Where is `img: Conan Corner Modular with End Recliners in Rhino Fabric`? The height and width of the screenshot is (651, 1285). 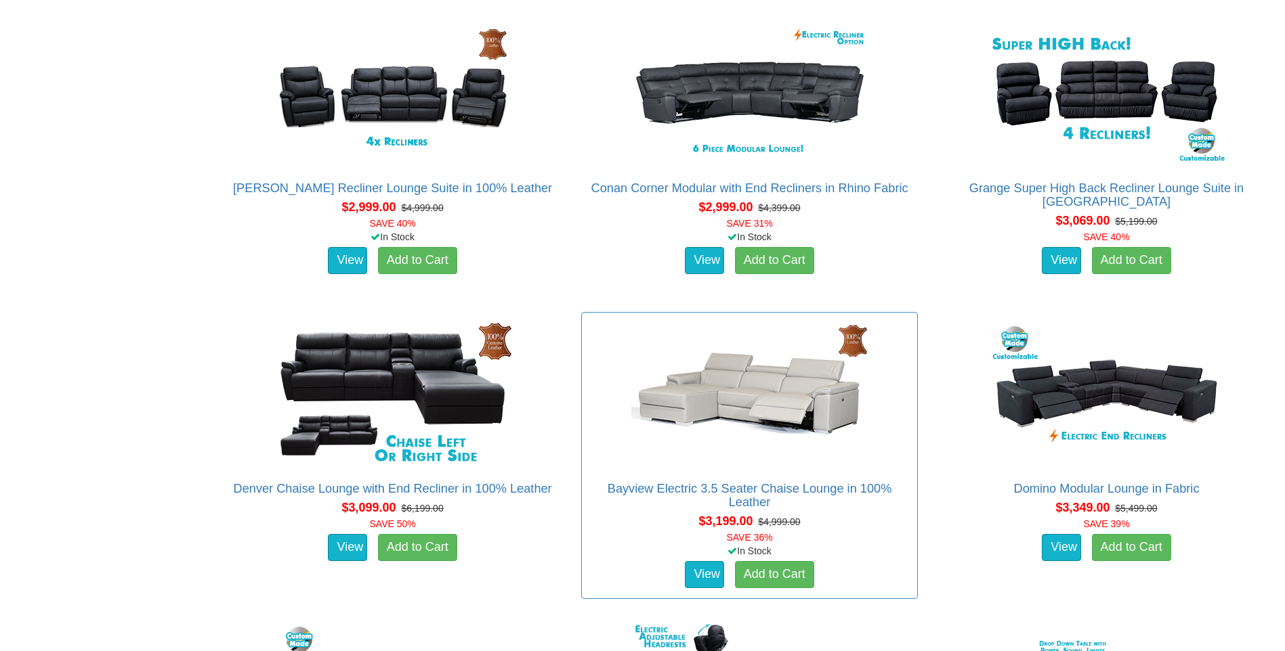 img: Conan Corner Modular with End Recliners in Rhino Fabric is located at coordinates (750, 93).